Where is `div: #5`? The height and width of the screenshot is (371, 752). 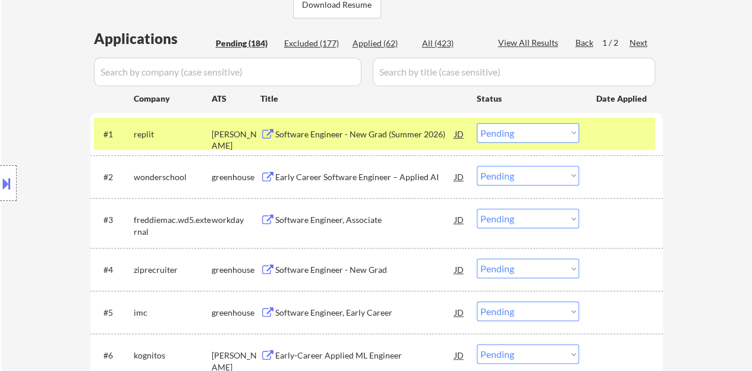 div: #5 is located at coordinates (114, 313).